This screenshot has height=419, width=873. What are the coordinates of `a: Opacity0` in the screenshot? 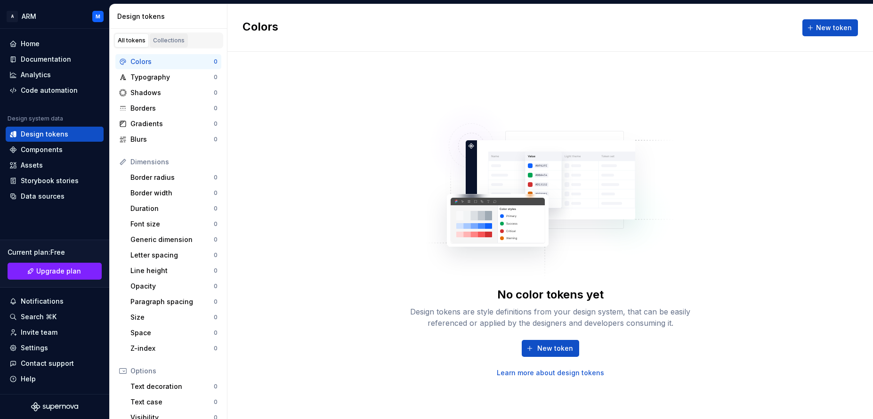 It's located at (174, 286).